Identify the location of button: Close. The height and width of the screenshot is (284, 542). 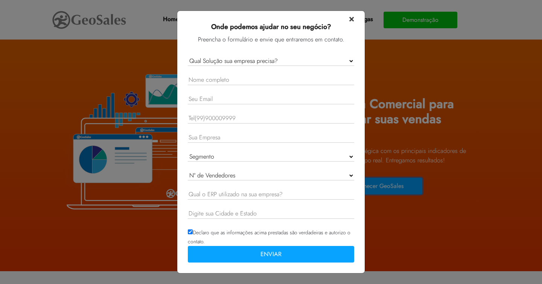
(352, 18).